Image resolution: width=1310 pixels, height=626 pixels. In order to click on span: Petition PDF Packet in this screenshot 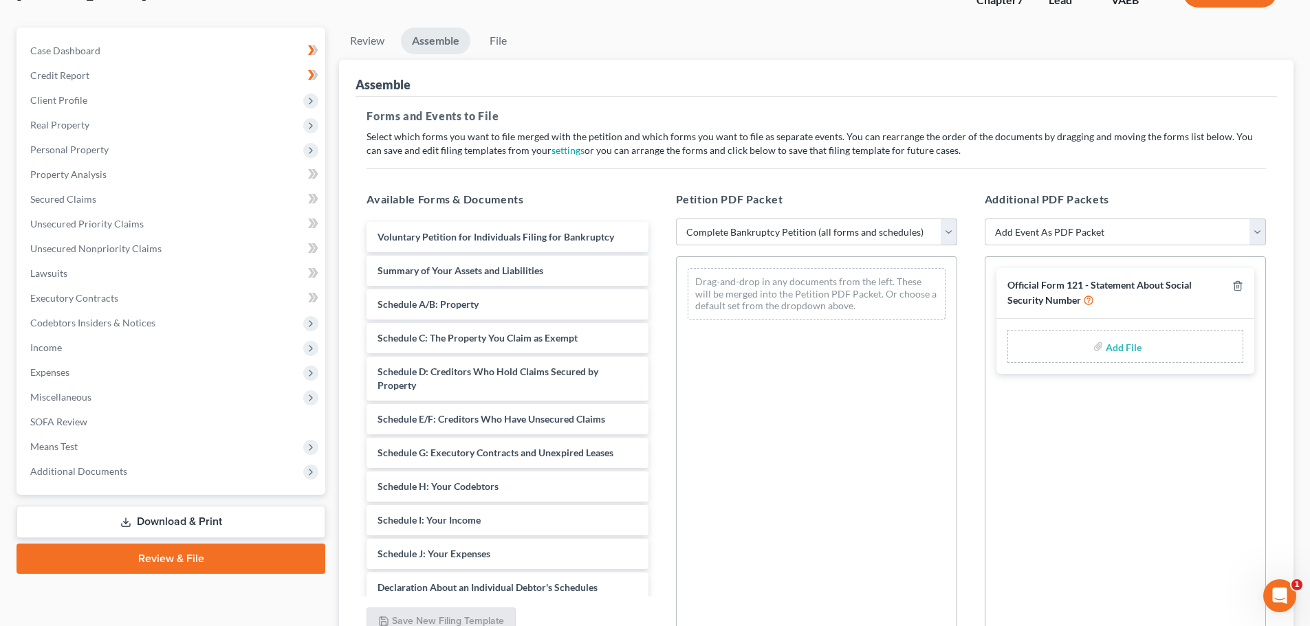, I will do `click(729, 199)`.